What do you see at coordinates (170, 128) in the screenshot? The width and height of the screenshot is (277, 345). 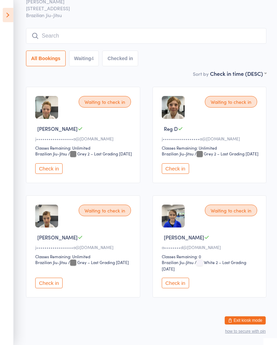 I see `span: Reg D` at bounding box center [170, 128].